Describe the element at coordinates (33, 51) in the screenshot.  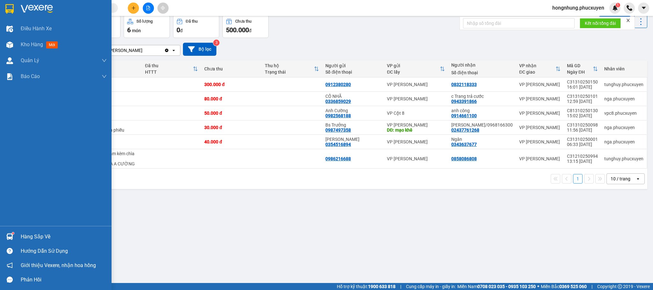
I see `span: Gửi hàng Hạ Long: Hotline:` at that location.